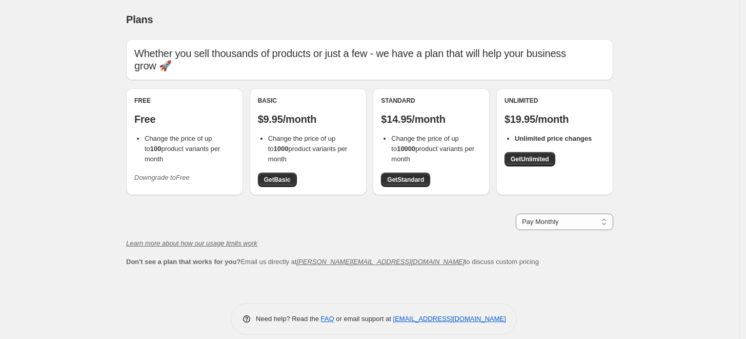  What do you see at coordinates (332, 261) in the screenshot?
I see `span: Email us directly at to discuss custom pricing` at bounding box center [332, 261].